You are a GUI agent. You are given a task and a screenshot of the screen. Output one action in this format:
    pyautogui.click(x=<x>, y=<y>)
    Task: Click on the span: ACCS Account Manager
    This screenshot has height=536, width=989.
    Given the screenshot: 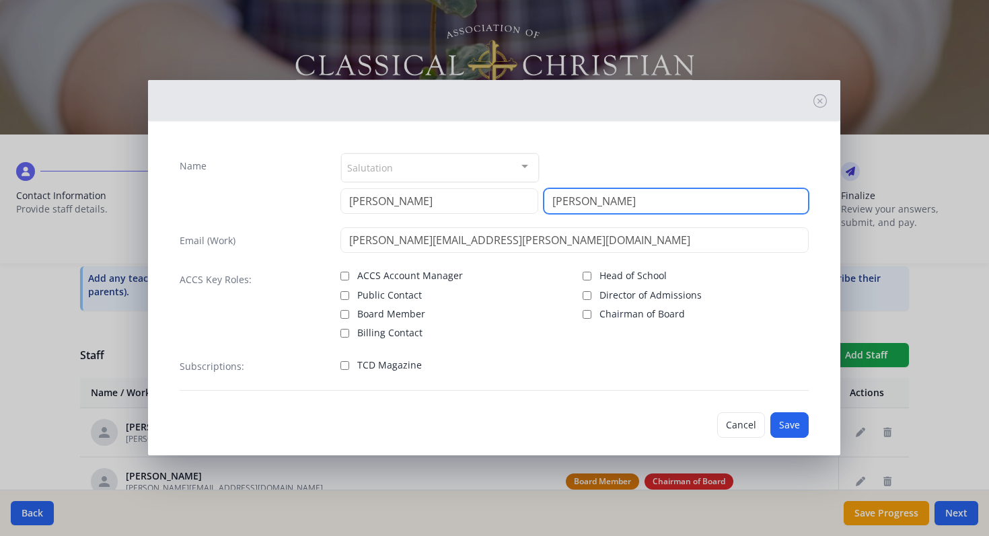 What is the action you would take?
    pyautogui.click(x=410, y=276)
    